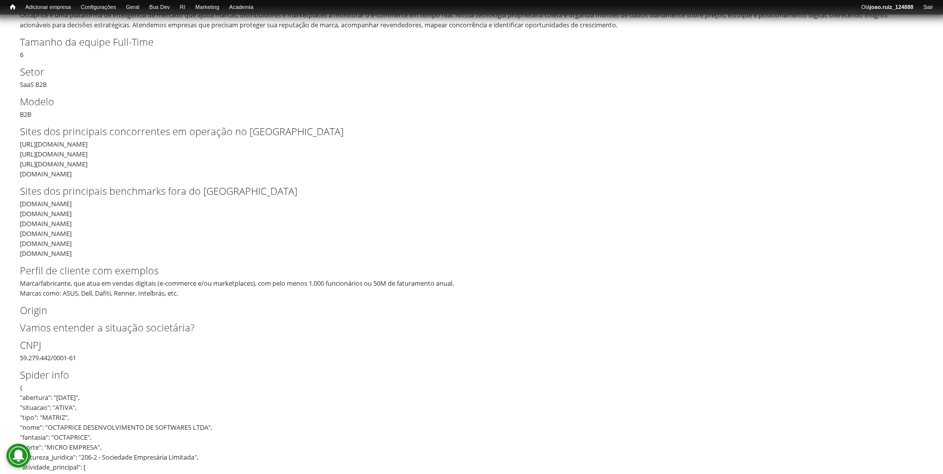  Describe the element at coordinates (182, 7) in the screenshot. I see `a: RI` at that location.